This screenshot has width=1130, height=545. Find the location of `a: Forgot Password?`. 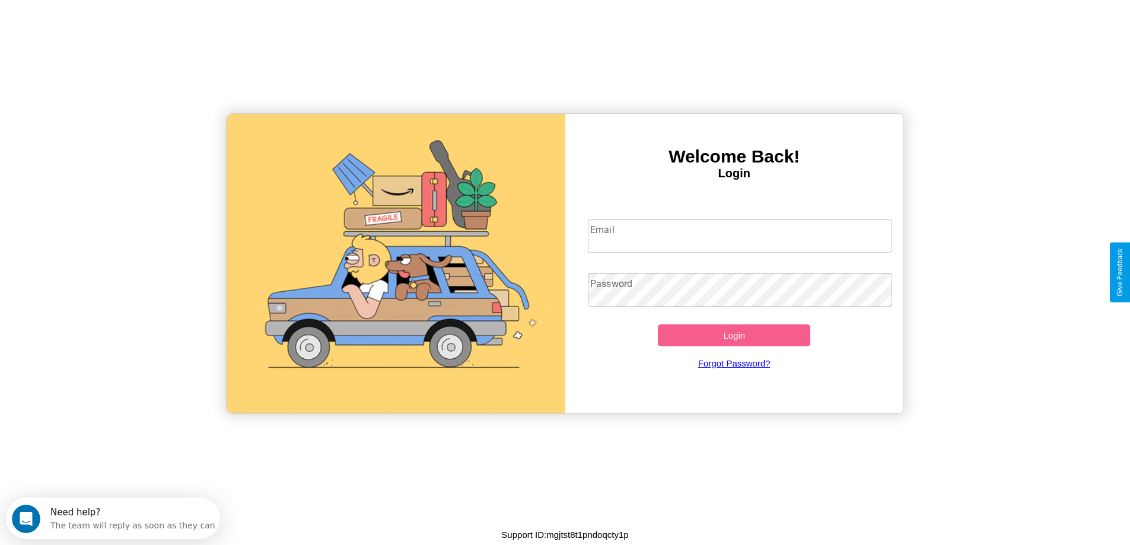

a: Forgot Password? is located at coordinates (734, 363).